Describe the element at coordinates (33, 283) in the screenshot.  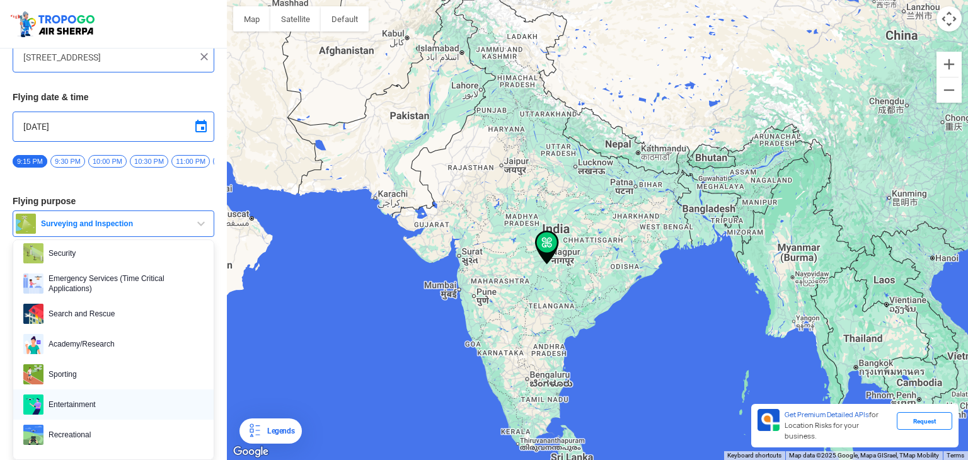
I see `img: emergency.png` at that location.